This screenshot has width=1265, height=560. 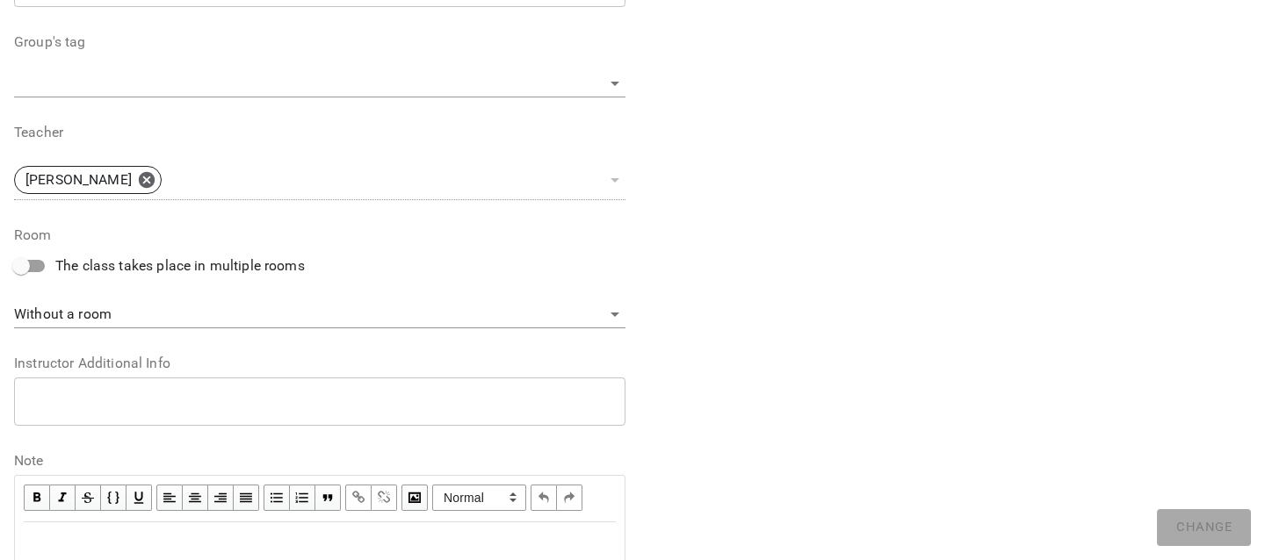 What do you see at coordinates (569, 498) in the screenshot?
I see `button: Redo` at bounding box center [569, 498].